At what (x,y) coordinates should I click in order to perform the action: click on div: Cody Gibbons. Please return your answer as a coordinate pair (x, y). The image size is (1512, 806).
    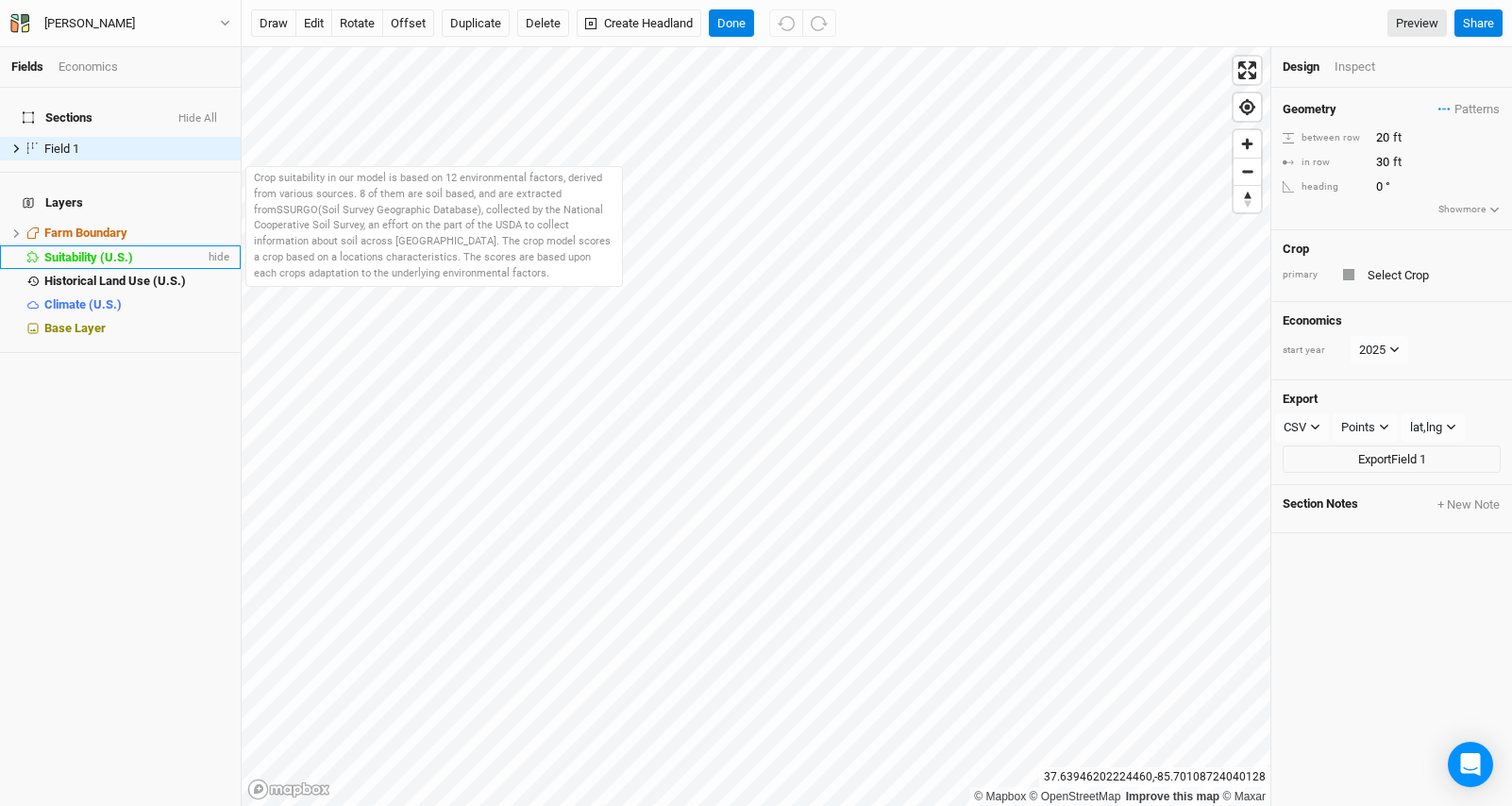
    Looking at the image, I should click on (90, 24).